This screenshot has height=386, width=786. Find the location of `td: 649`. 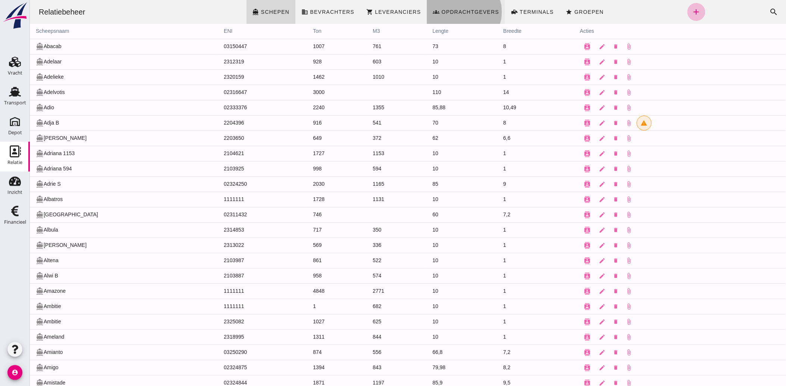

td: 649 is located at coordinates (307, 138).